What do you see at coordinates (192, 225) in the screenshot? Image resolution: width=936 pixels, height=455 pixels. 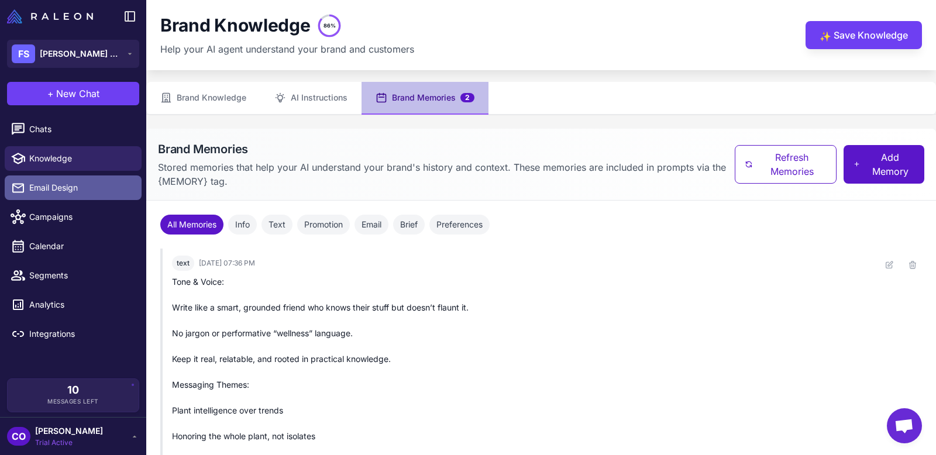 I see `button: All Memories` at bounding box center [192, 225].